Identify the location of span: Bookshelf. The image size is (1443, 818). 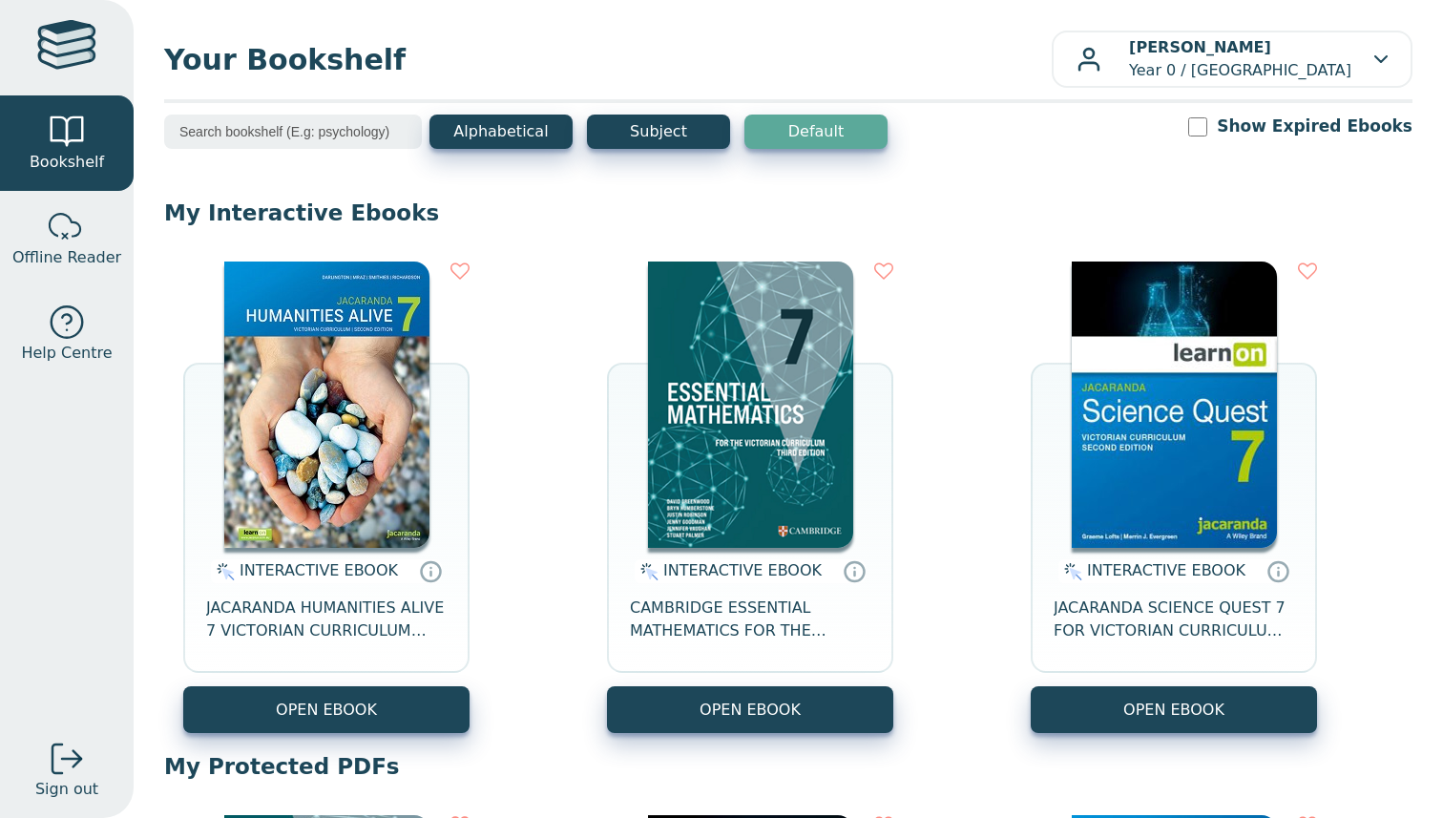
(67, 162).